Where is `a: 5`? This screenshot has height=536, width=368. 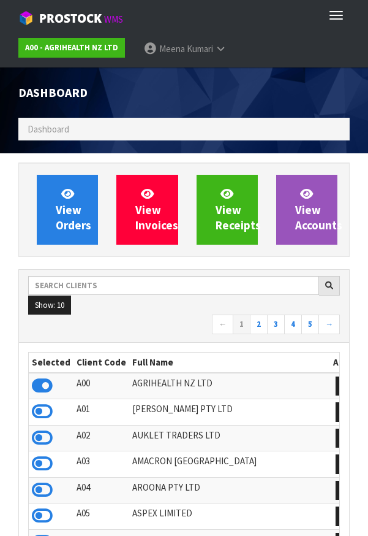
a: 5 is located at coordinates (310, 324).